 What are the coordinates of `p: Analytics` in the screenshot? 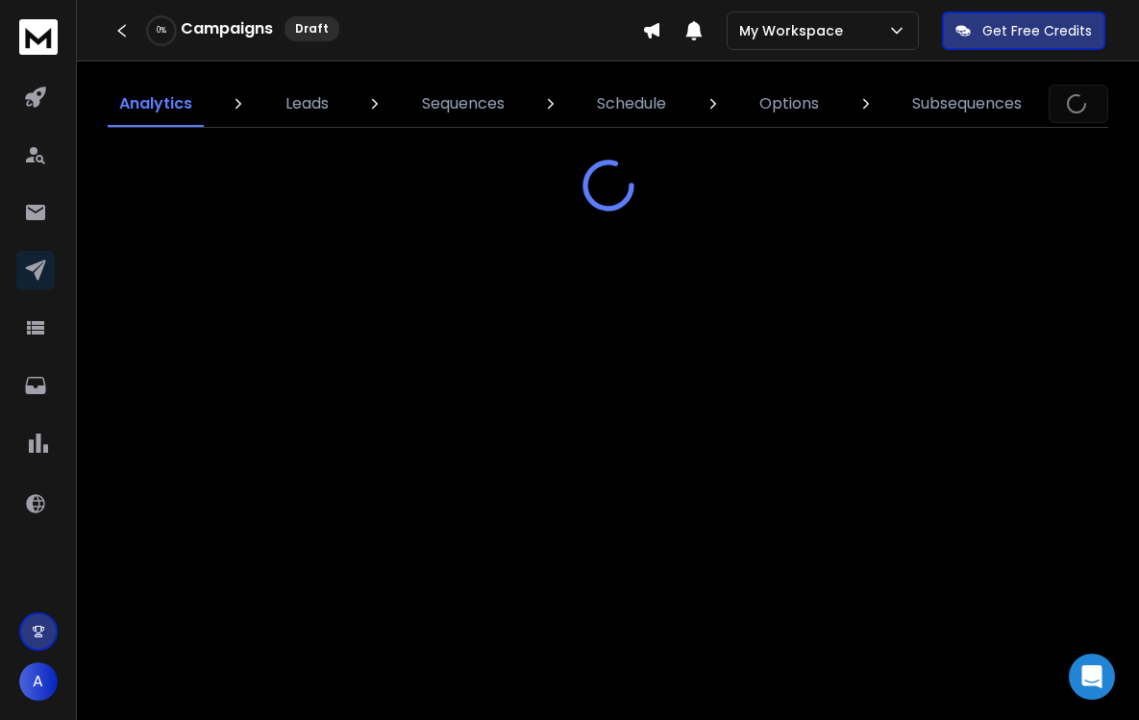 It's located at (156, 104).